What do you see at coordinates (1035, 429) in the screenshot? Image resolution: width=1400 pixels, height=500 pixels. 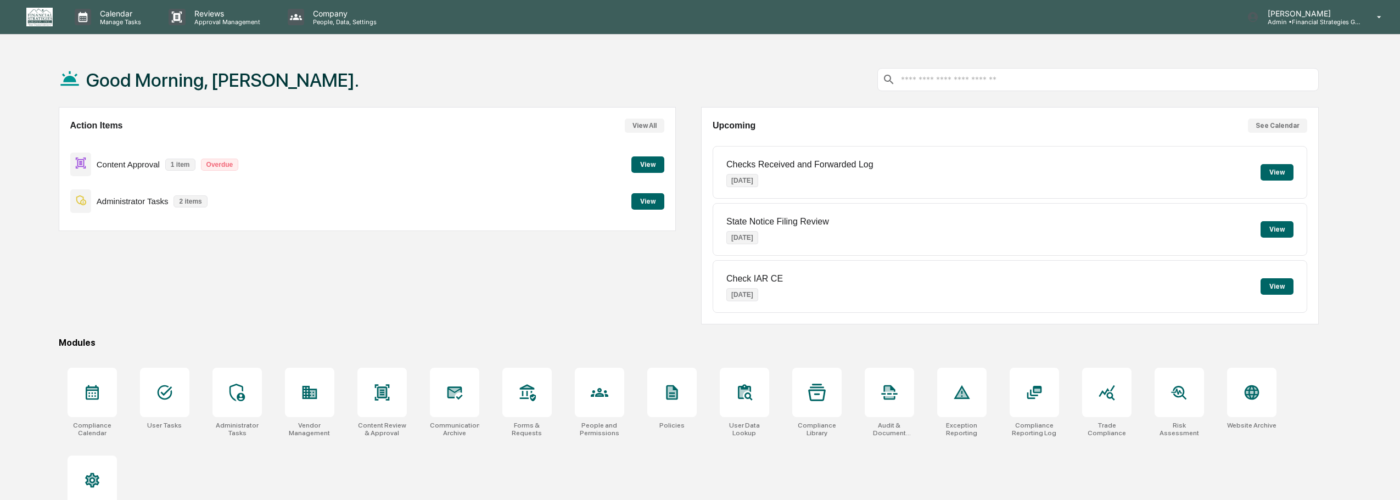 I see `div: Compliance Reporting Log` at bounding box center [1035, 429].